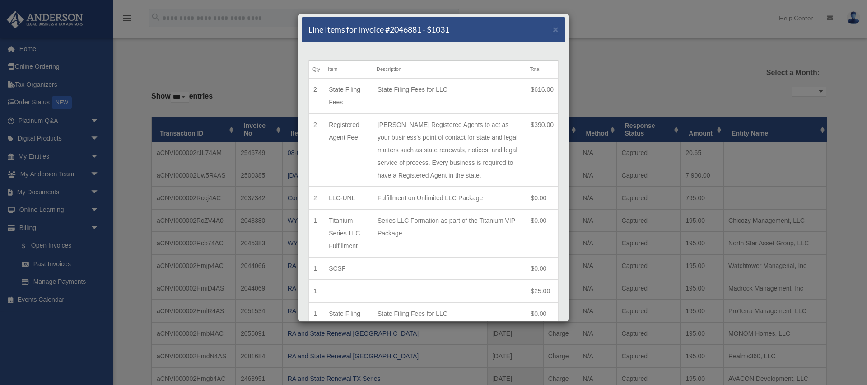 This screenshot has height=385, width=867. What do you see at coordinates (449, 70) in the screenshot?
I see `th: Description` at bounding box center [449, 70].